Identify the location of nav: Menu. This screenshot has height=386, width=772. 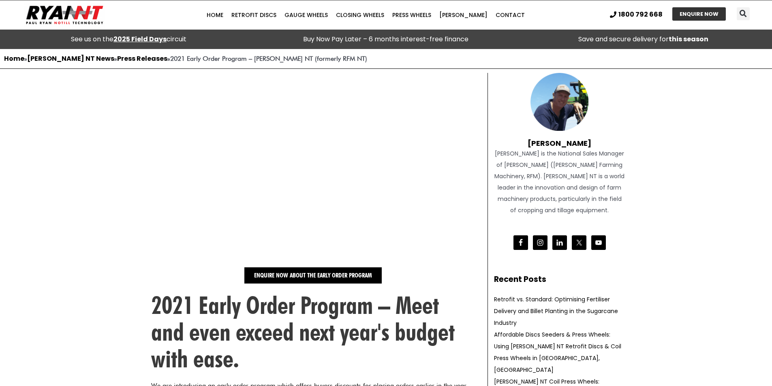
(365, 15).